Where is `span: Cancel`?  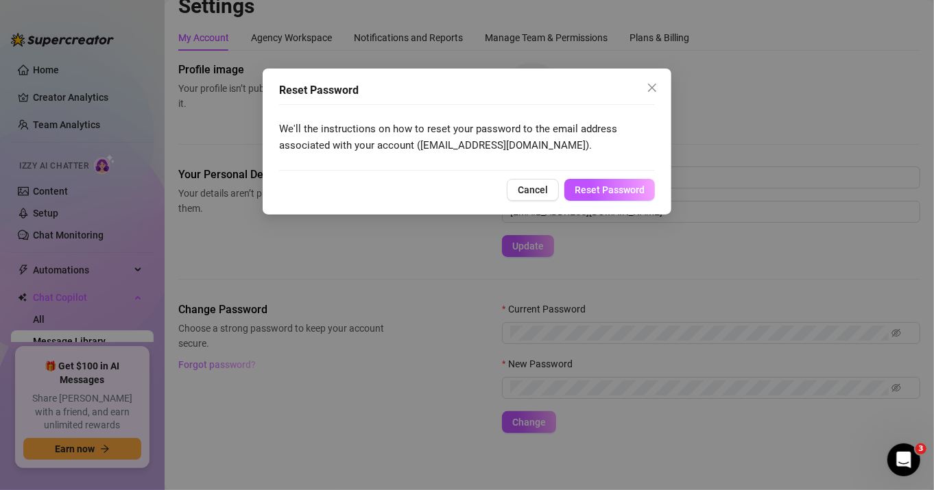
span: Cancel is located at coordinates (533, 190).